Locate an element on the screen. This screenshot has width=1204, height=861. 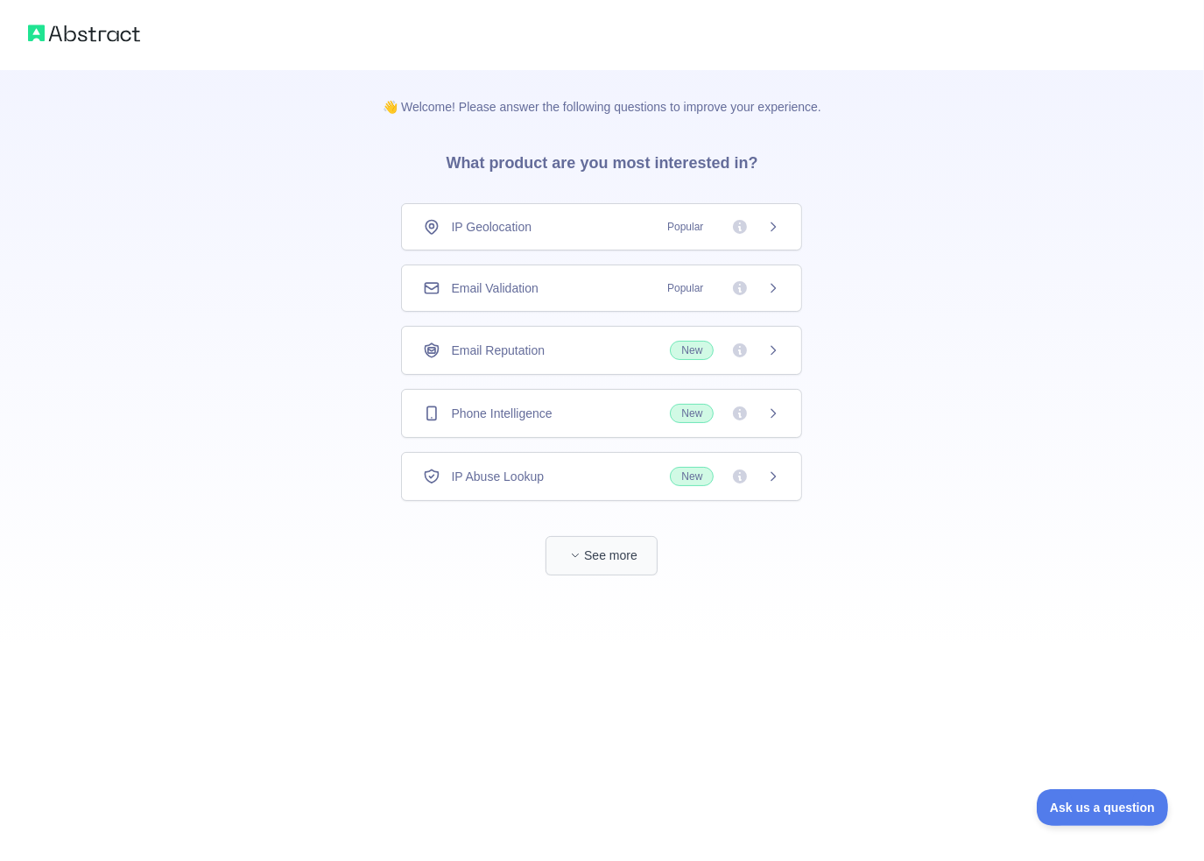
img: Abstract logo is located at coordinates (84, 33).